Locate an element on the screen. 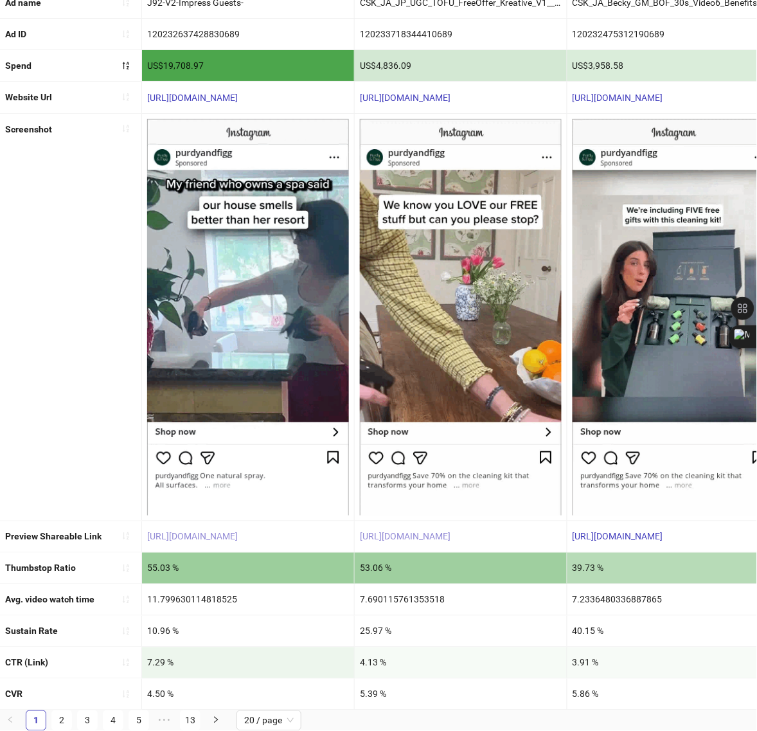 This screenshot has width=757, height=731. a: 3 is located at coordinates (87, 720).